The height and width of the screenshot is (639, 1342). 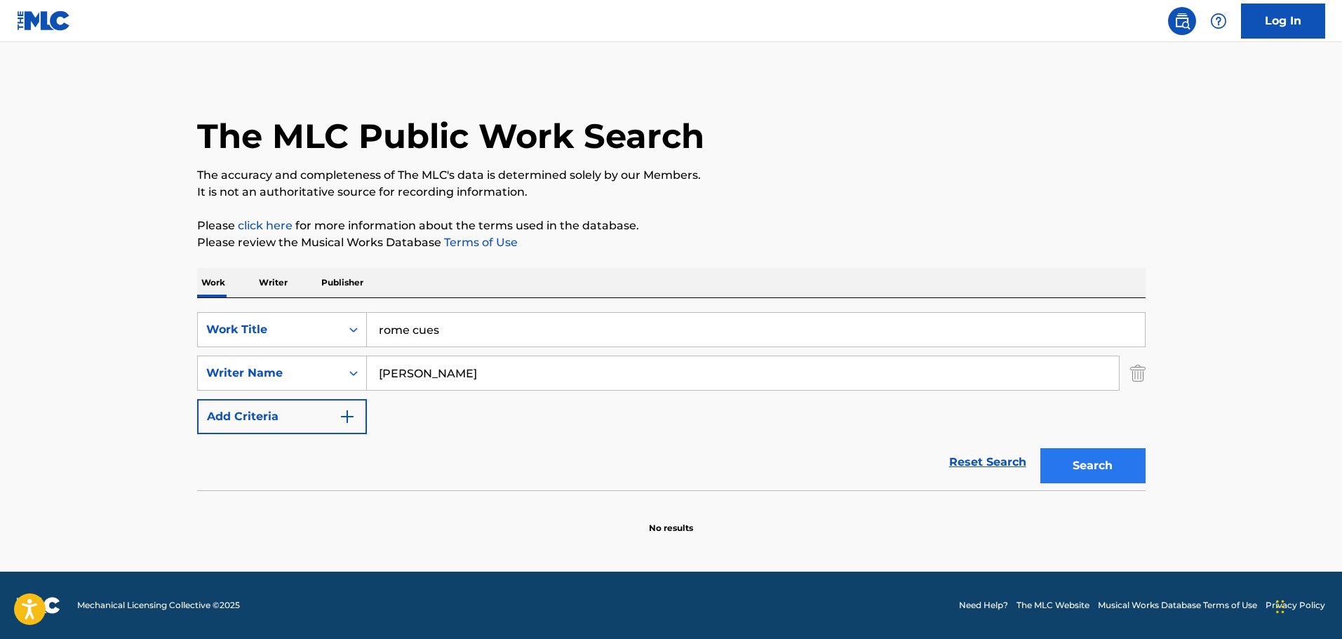 I want to click on p: Publisher, so click(x=342, y=283).